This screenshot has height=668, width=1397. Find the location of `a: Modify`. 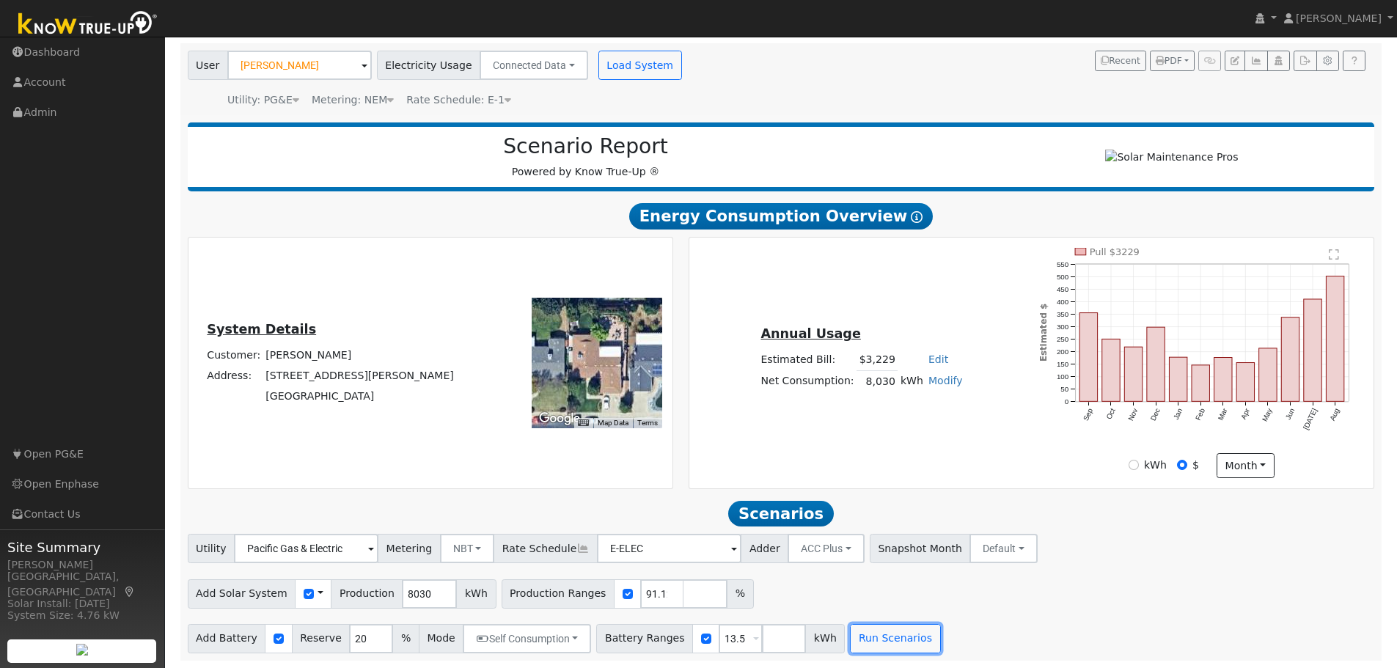

a: Modify is located at coordinates (946, 381).